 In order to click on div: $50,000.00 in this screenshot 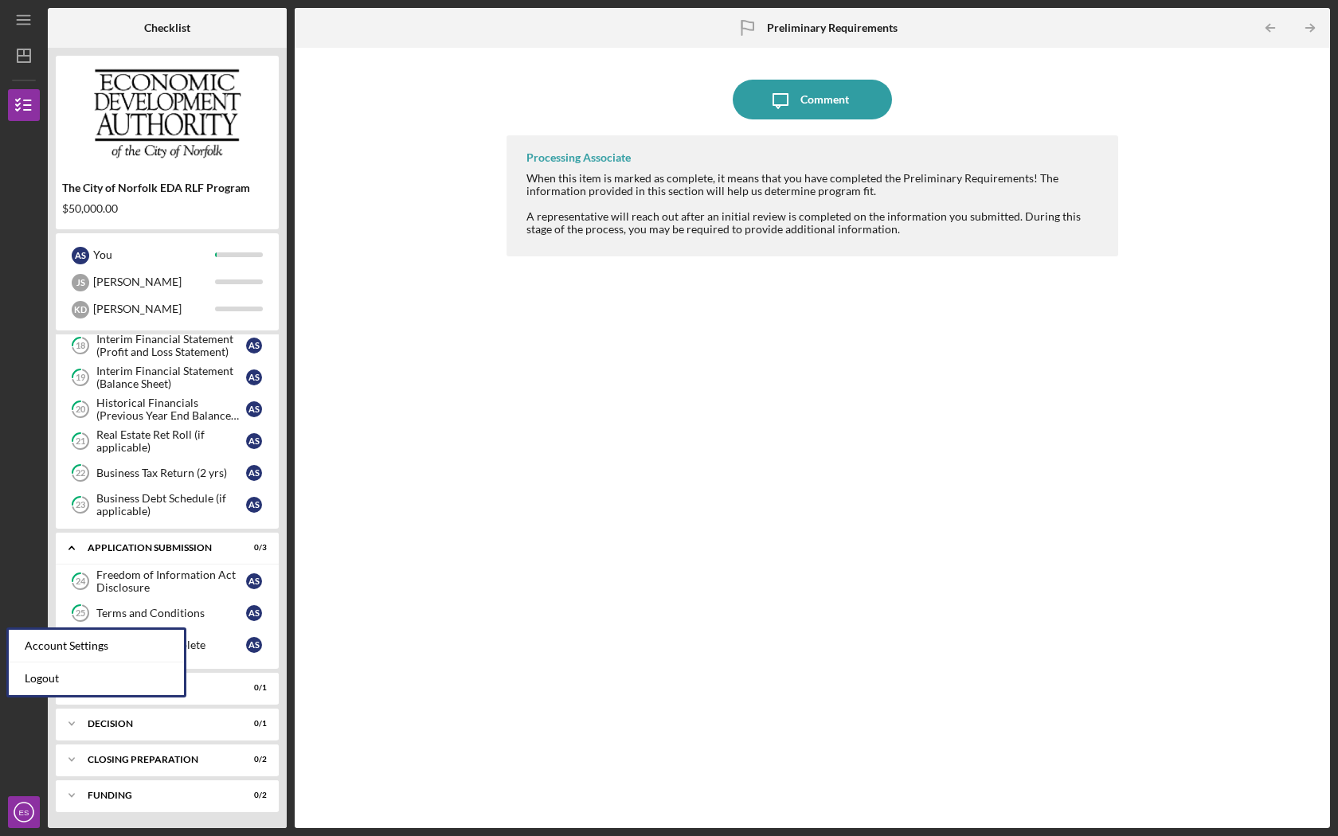, I will do `click(167, 209)`.